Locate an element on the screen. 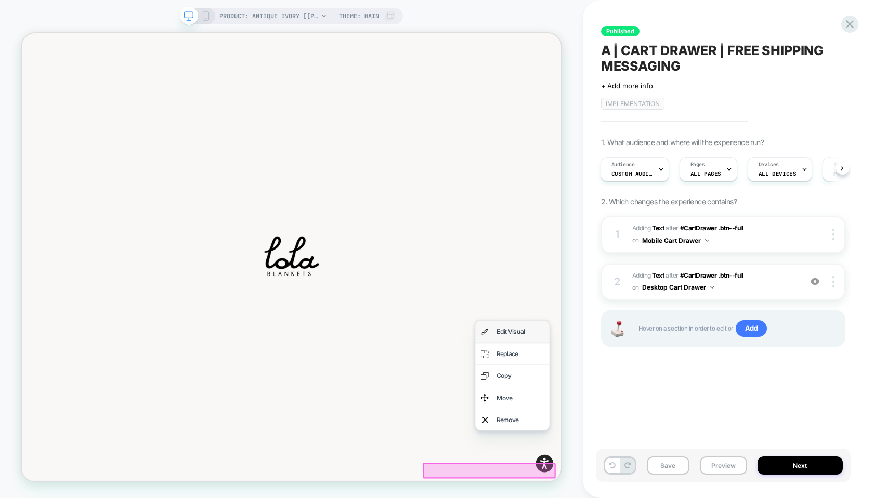 The width and height of the screenshot is (874, 498). span: ALL DEVICES is located at coordinates (777, 174).